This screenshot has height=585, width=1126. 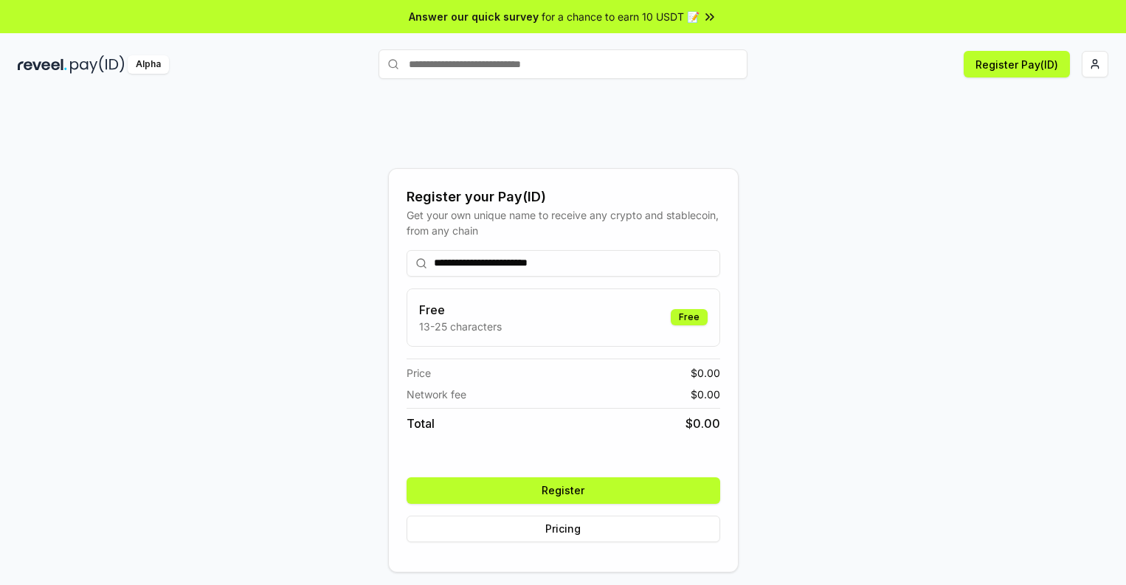 I want to click on h3: Free, so click(x=460, y=310).